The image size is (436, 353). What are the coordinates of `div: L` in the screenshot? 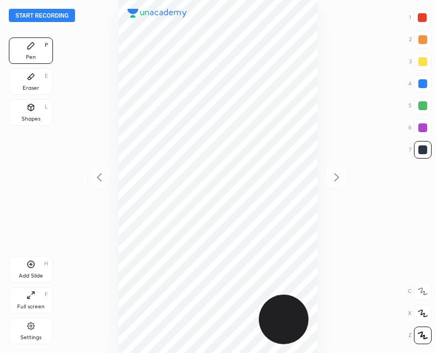 It's located at (46, 107).